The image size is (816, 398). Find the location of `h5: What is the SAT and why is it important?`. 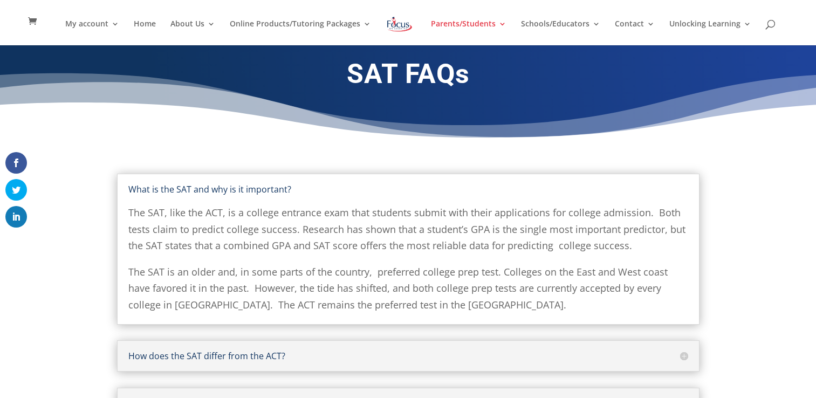

h5: What is the SAT and why is it important? is located at coordinates (408, 189).